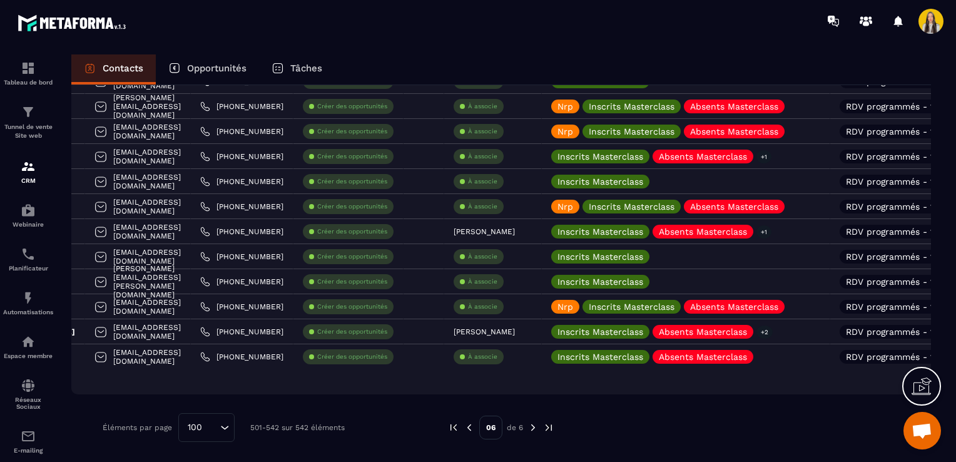 The image size is (956, 462). Describe the element at coordinates (28, 303) in the screenshot. I see `a: automationsautomationsAutomatisations` at that location.